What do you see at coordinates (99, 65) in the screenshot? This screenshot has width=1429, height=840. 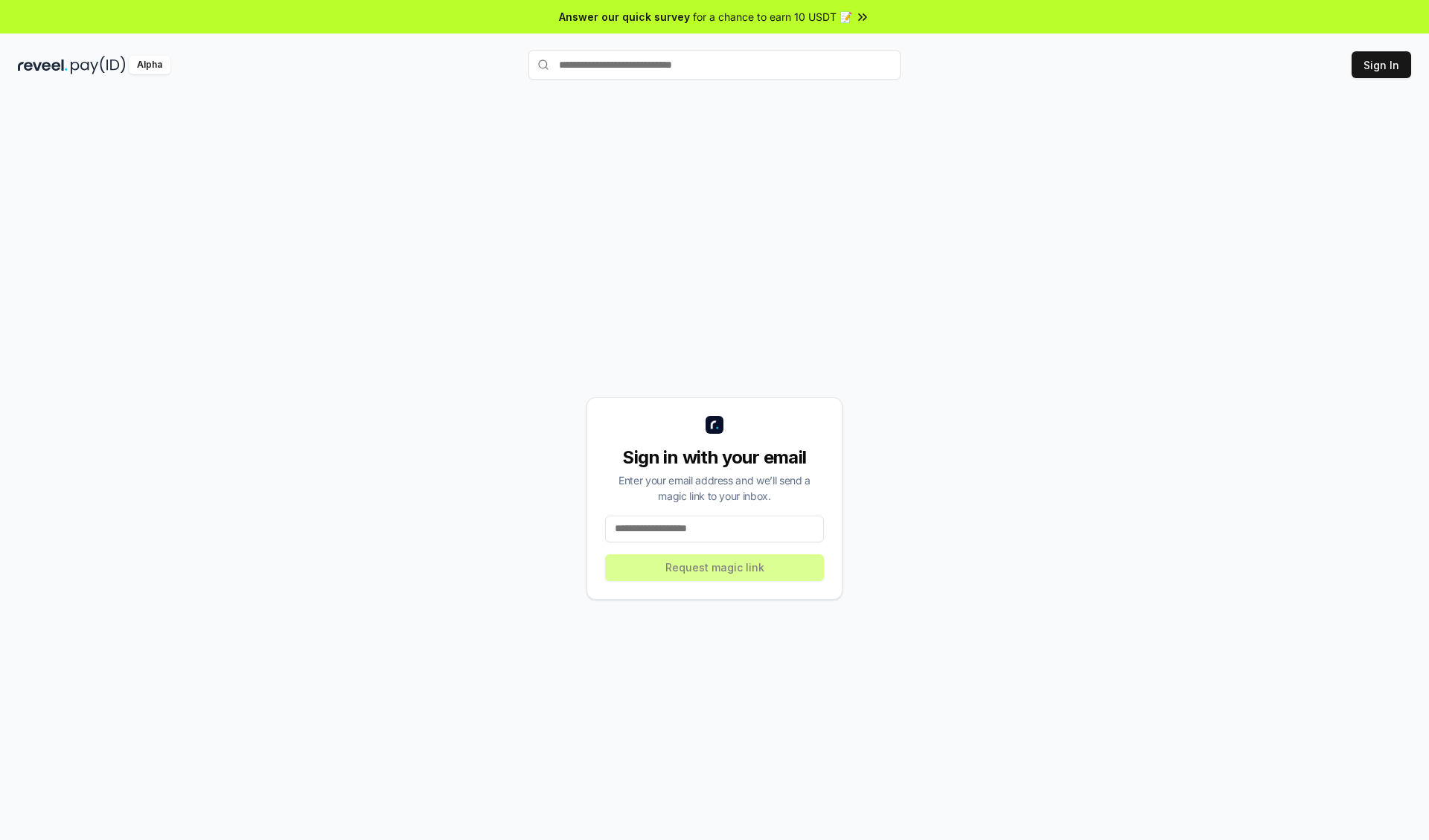 I see `img: pay_id` at bounding box center [99, 65].